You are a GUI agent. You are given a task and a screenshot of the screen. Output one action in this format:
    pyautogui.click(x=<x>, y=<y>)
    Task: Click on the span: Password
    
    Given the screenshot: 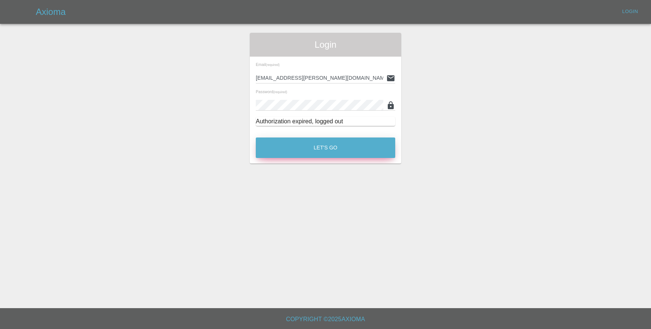 What is the action you would take?
    pyautogui.click(x=272, y=92)
    